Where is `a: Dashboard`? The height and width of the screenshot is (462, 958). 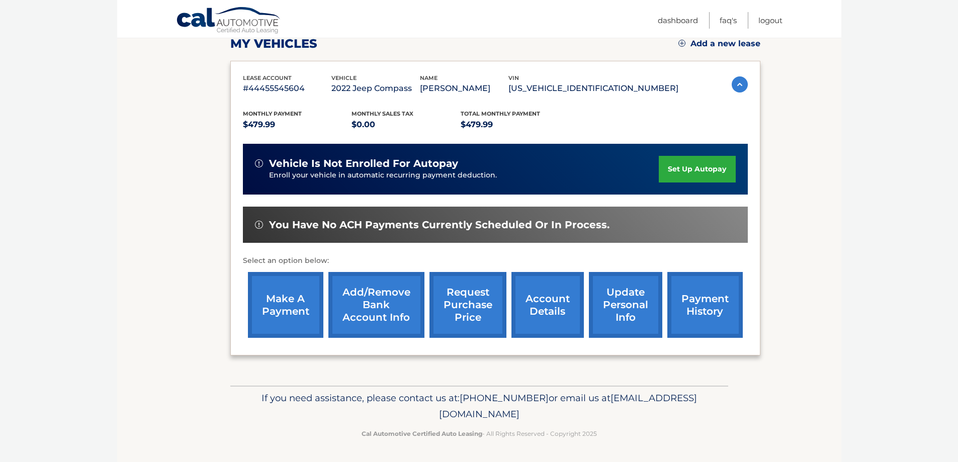 a: Dashboard is located at coordinates (678, 20).